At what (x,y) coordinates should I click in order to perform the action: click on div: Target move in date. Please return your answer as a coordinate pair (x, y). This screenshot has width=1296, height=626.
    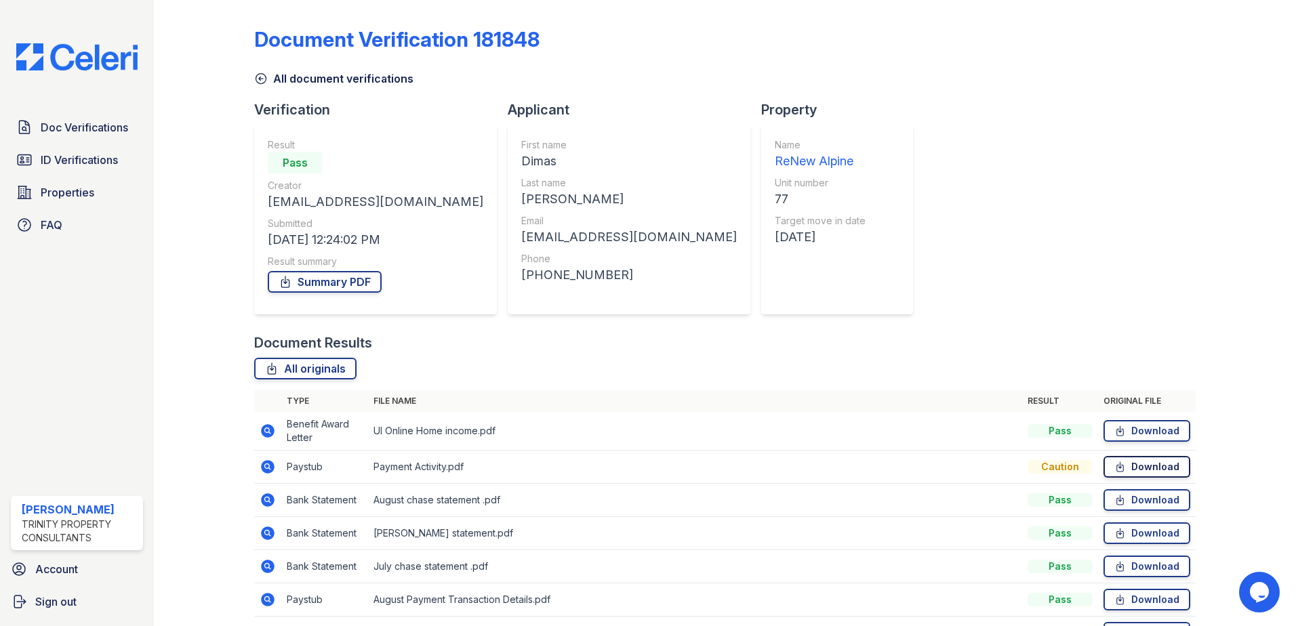
    Looking at the image, I should click on (820, 221).